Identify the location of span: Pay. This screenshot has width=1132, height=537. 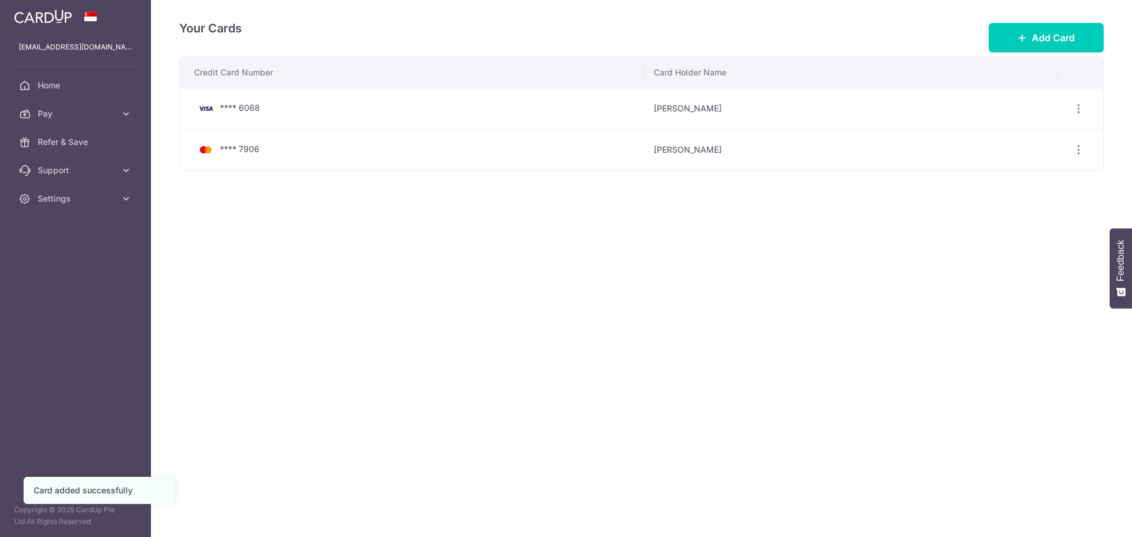
(77, 114).